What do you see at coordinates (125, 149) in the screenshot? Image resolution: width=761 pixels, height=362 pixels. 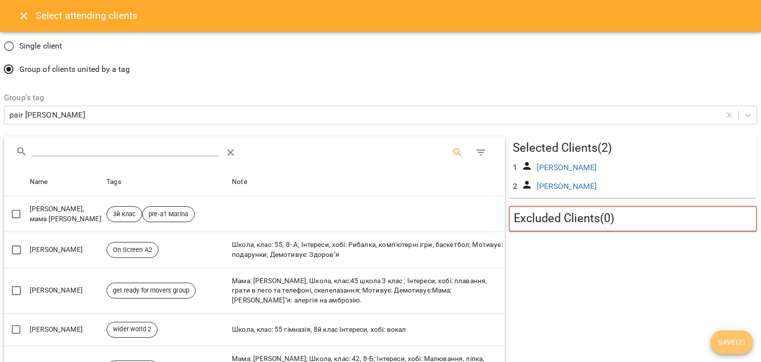 I see `input: Search` at bounding box center [125, 149].